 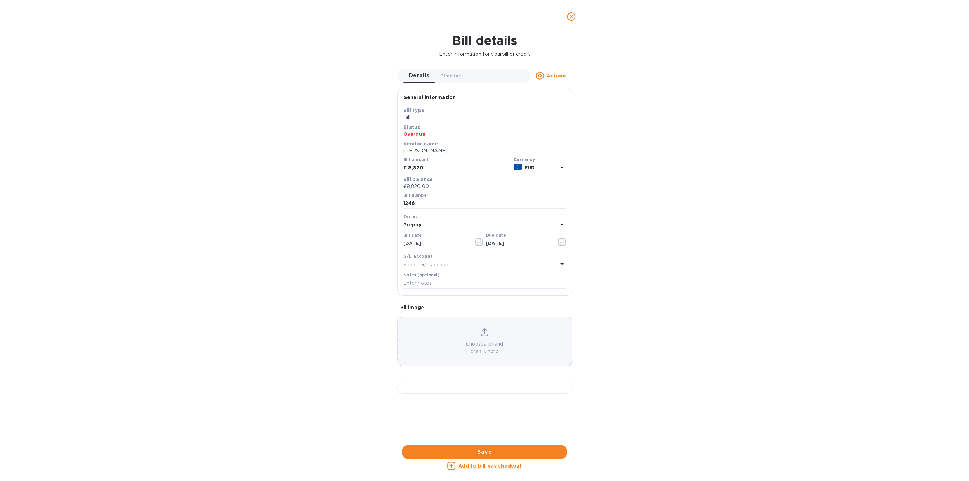 I want to click on b: G/L account, so click(x=418, y=256).